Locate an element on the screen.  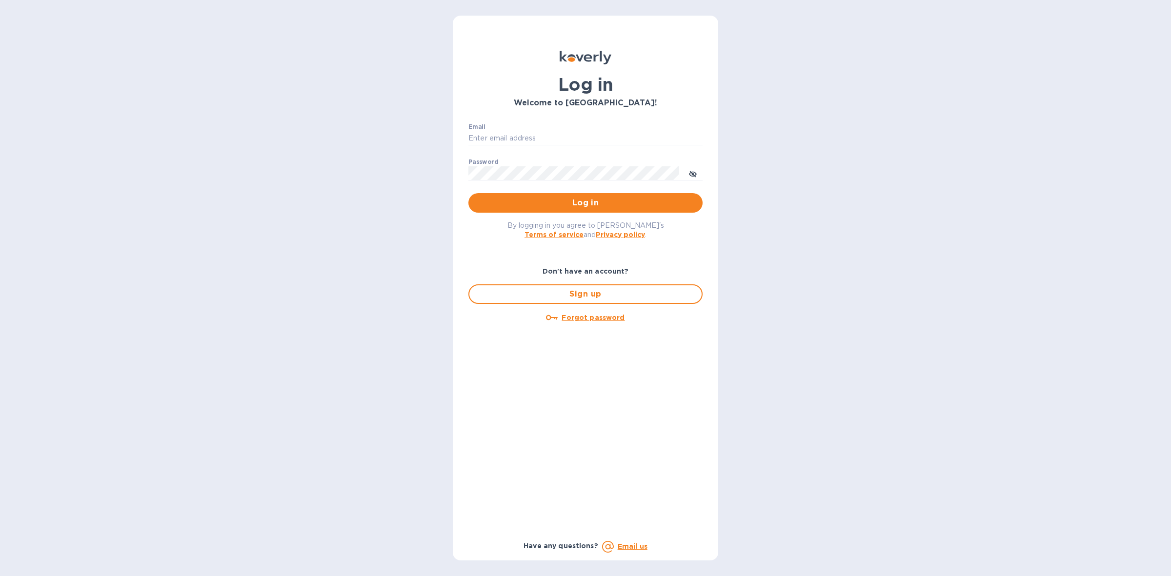
button: Log in is located at coordinates (585, 203).